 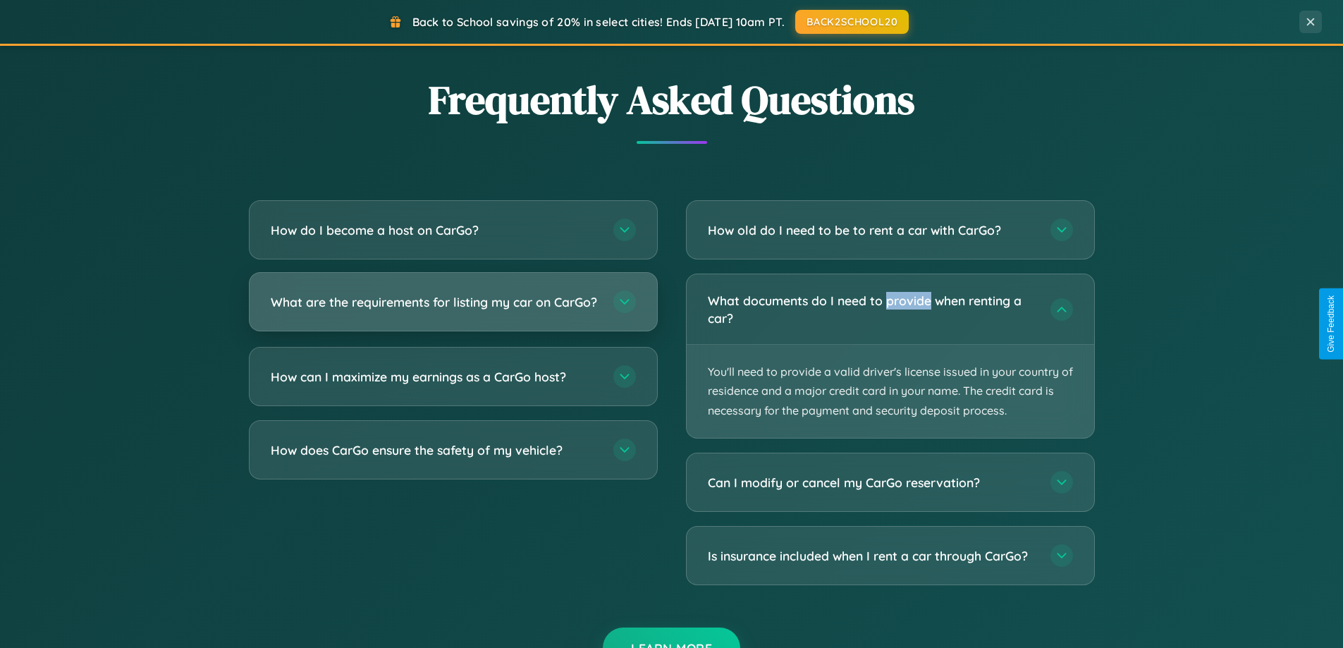 What do you see at coordinates (851, 22) in the screenshot?
I see `button: BACK2SCHOOL20` at bounding box center [851, 22].